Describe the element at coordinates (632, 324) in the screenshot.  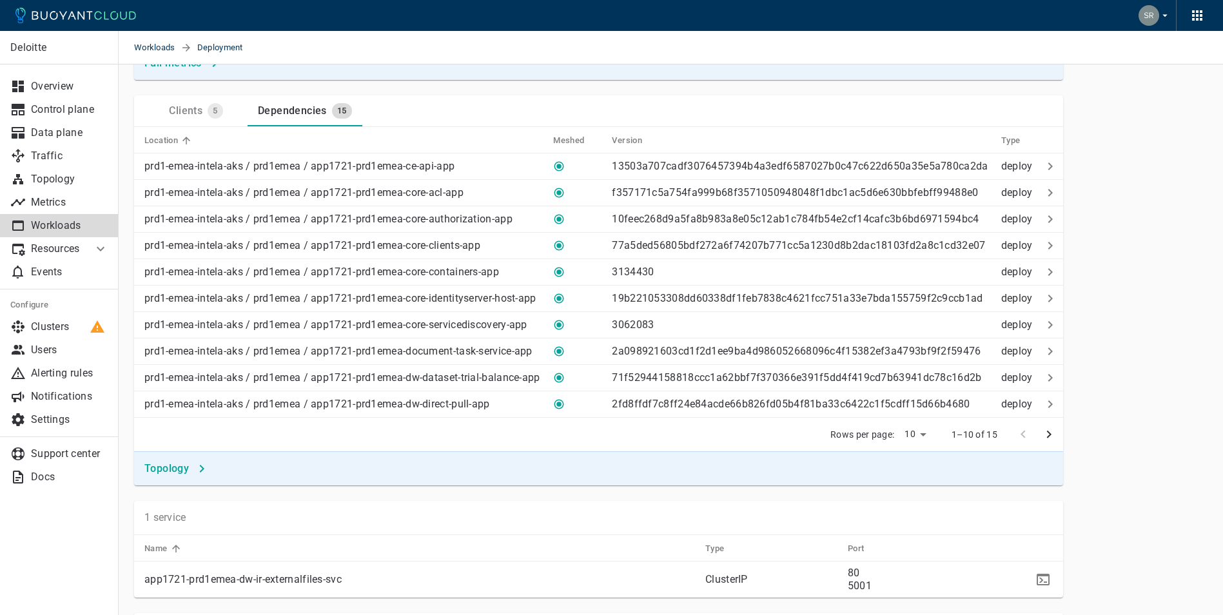
I see `p: 3062083` at that location.